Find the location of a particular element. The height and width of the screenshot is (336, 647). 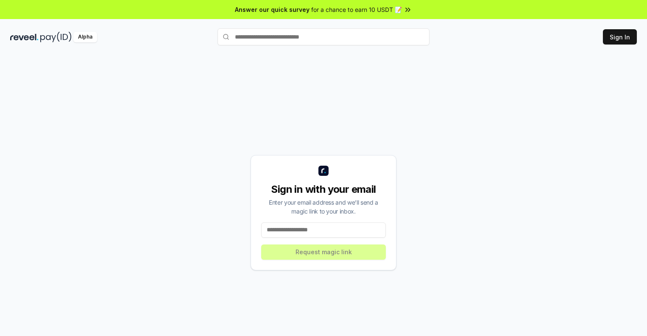

img: reveel_dark is located at coordinates (24, 37).